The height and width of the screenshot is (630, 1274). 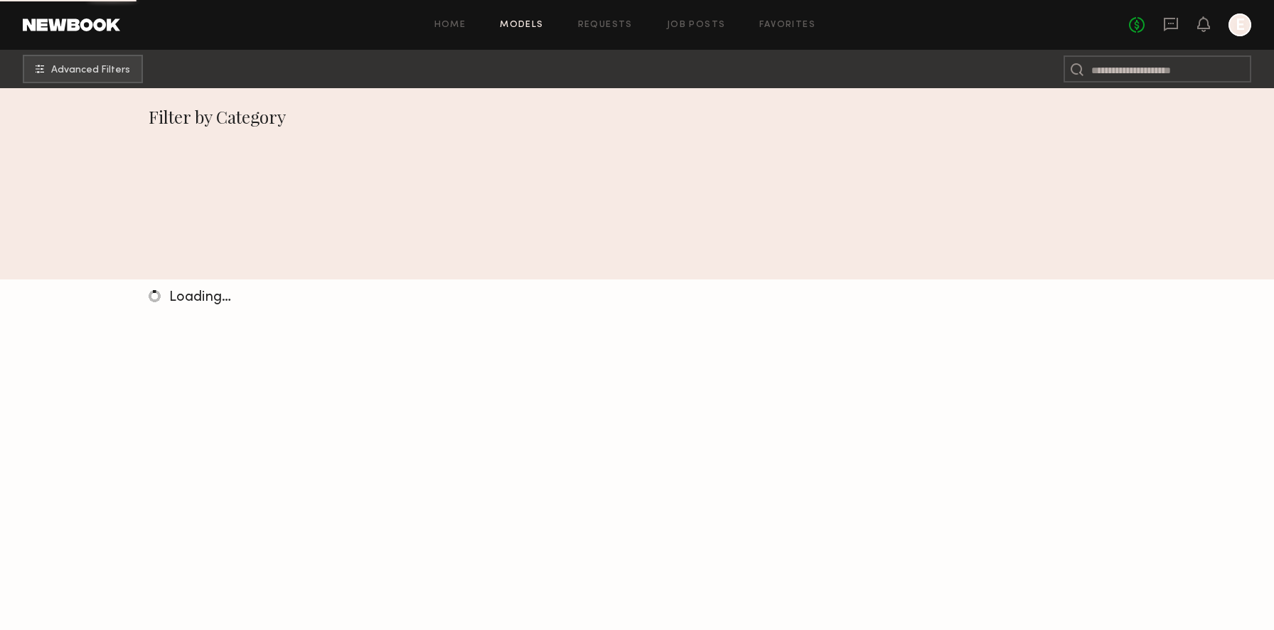 What do you see at coordinates (787, 25) in the screenshot?
I see `a: Favorites` at bounding box center [787, 25].